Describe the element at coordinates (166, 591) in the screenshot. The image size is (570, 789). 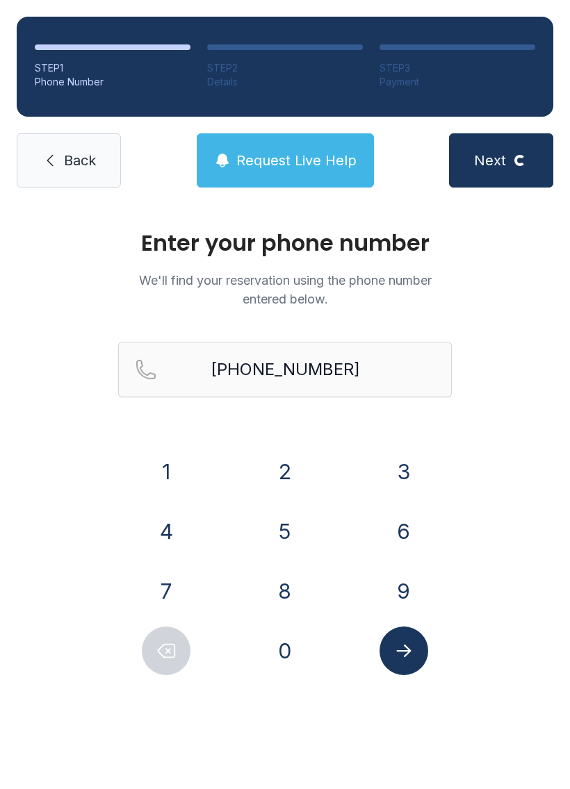
I see `button: 7` at that location.